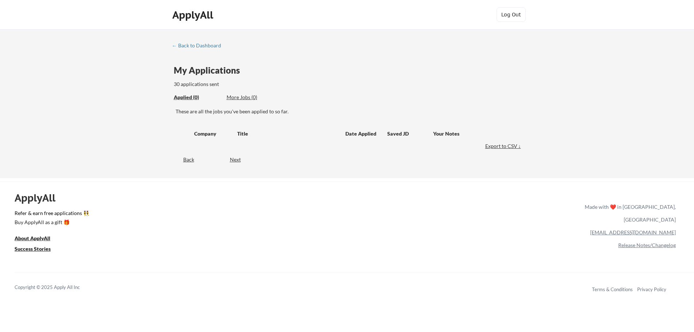  I want to click on u: About ApplyAll, so click(32, 238).